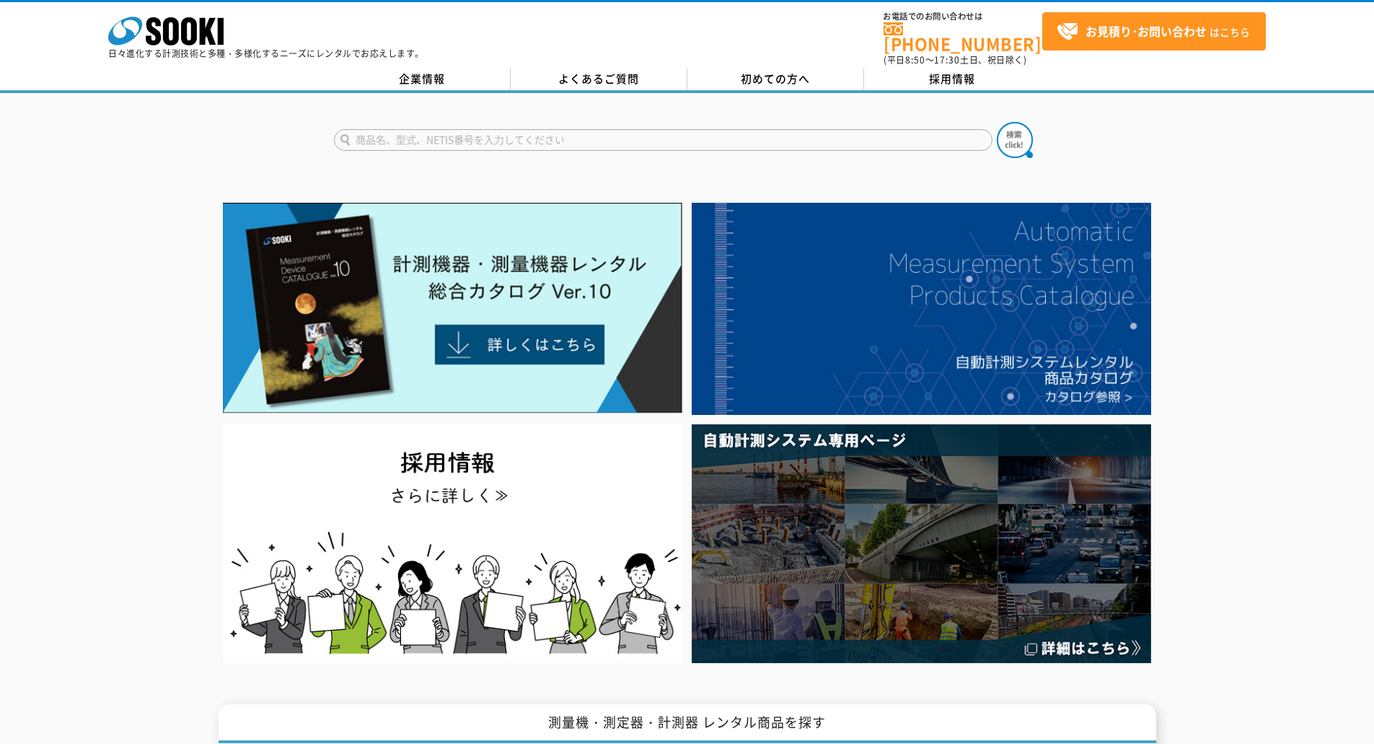 This screenshot has height=744, width=1374. What do you see at coordinates (1153, 32) in the screenshot?
I see `span: はこちら` at bounding box center [1153, 32].